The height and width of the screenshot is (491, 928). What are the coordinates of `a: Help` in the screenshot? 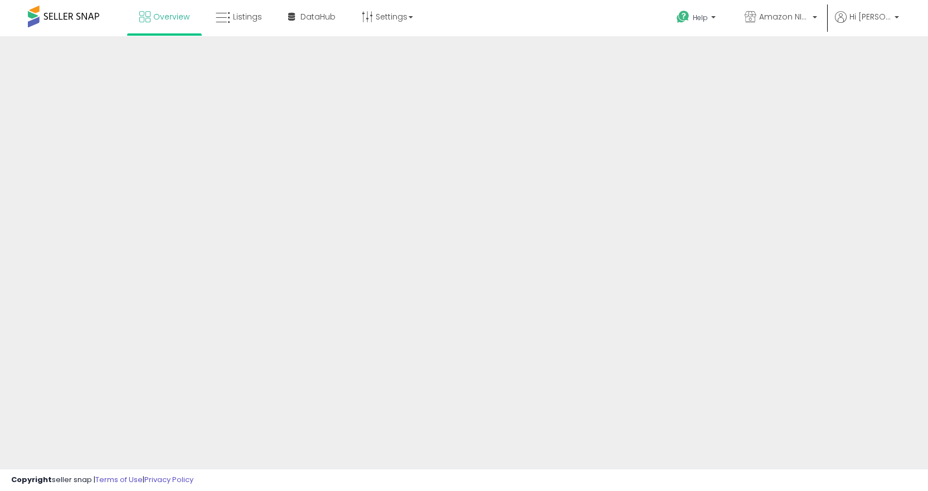 It's located at (697, 19).